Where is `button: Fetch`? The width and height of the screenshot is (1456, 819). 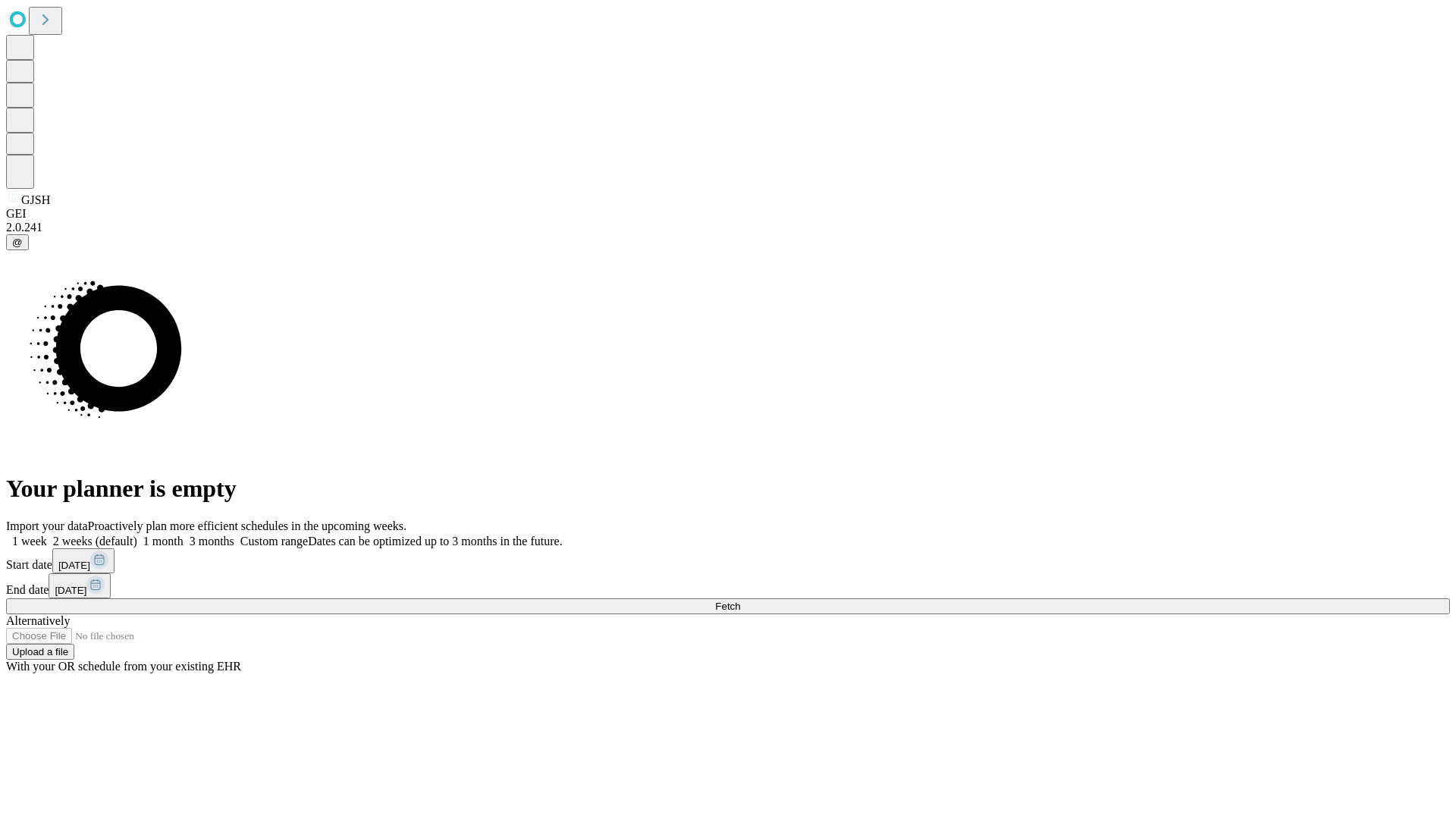 button: Fetch is located at coordinates (728, 606).